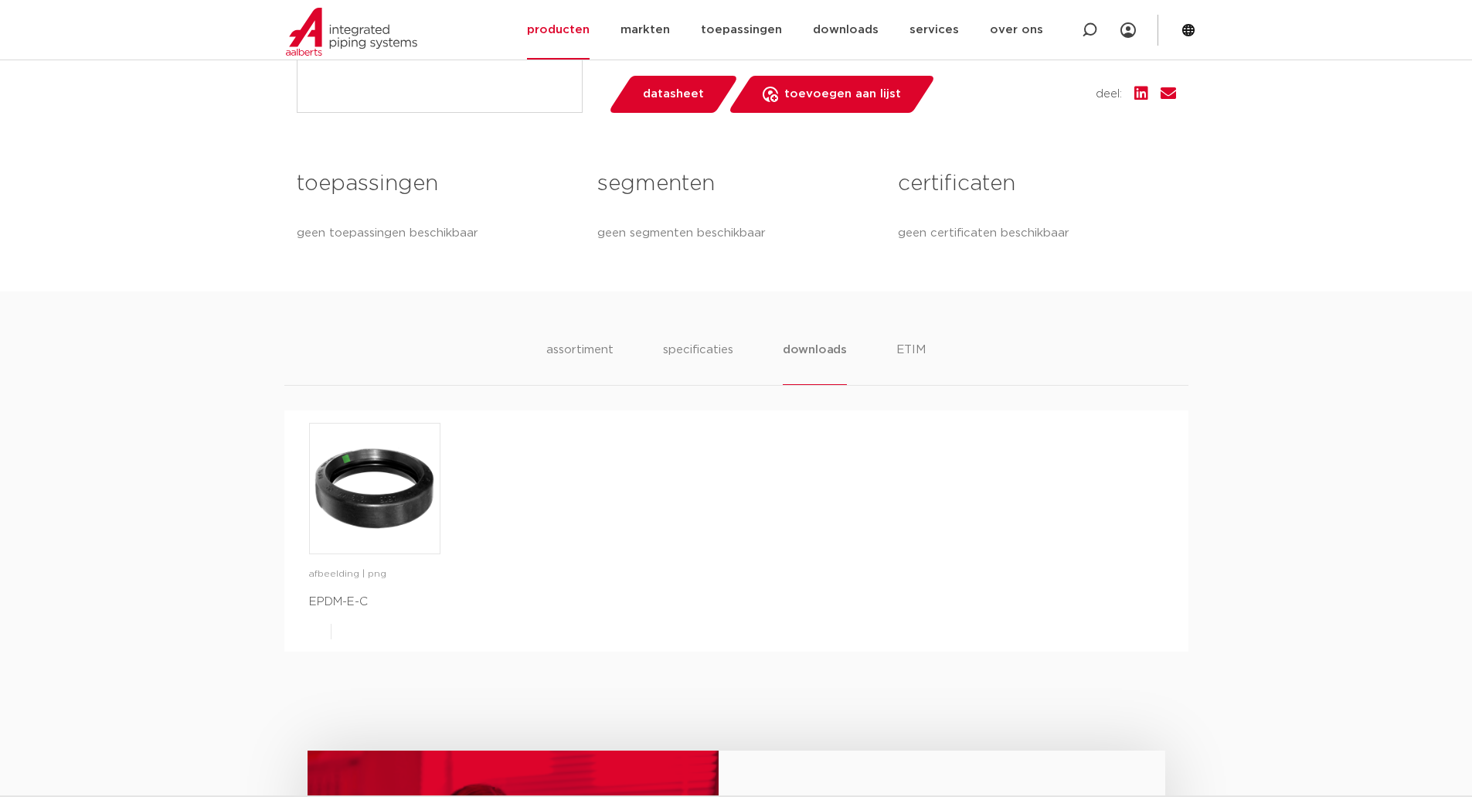  I want to click on li: downloads, so click(814, 362).